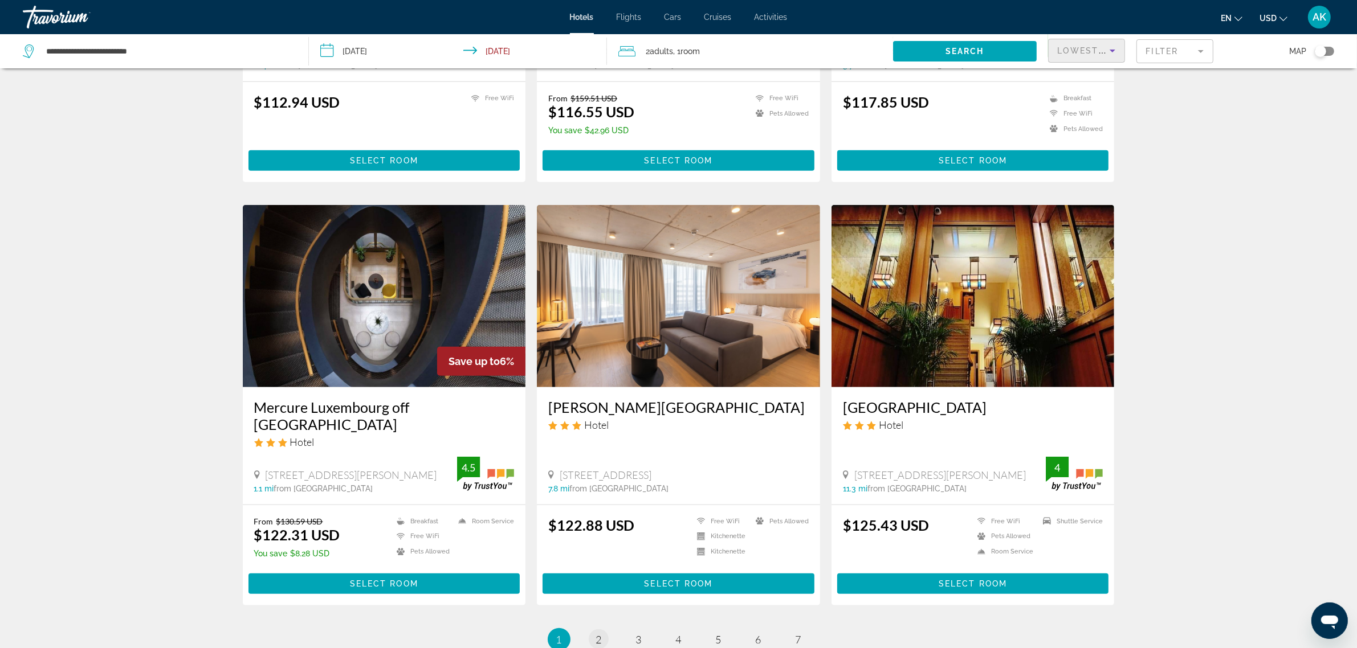 The width and height of the screenshot is (1357, 648). What do you see at coordinates (1320, 51) in the screenshot?
I see `button: Toggle map` at bounding box center [1320, 51].